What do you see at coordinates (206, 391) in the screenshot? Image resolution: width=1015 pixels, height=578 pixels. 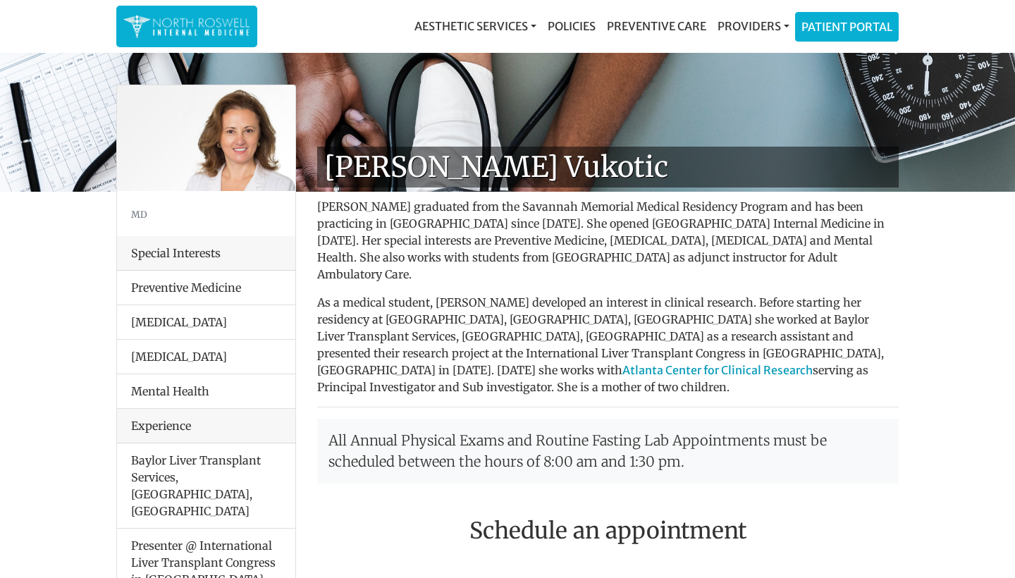 I see `li: Mental Health` at bounding box center [206, 391].